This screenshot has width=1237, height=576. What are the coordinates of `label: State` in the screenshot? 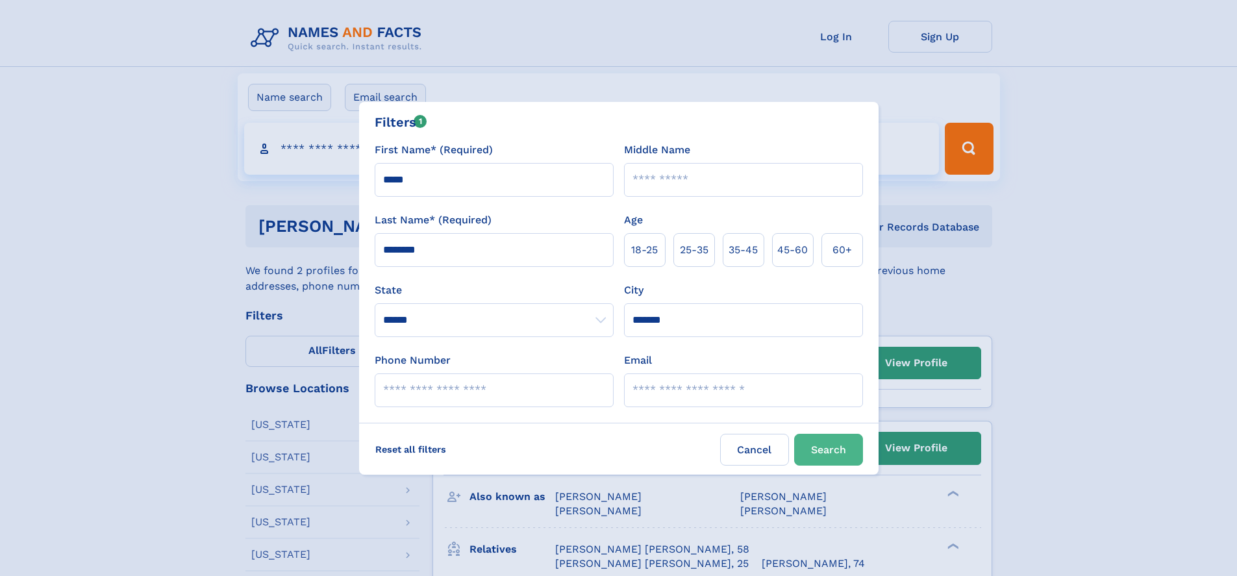 It's located at (494, 290).